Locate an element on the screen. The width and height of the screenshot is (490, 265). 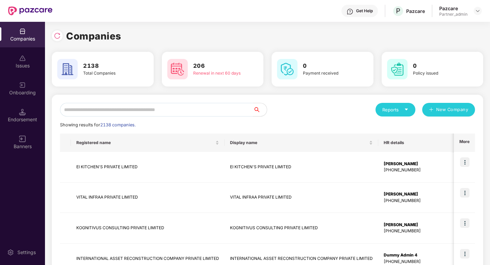
div: Policy issued is located at coordinates (438, 73).